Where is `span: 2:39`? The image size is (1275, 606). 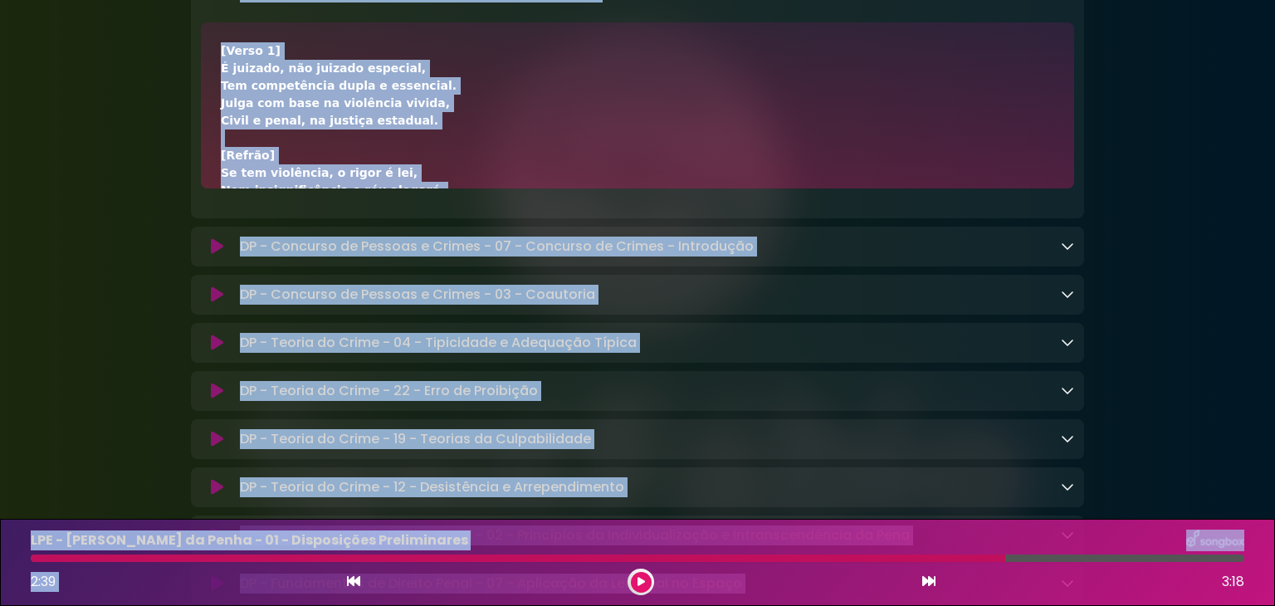 span: 2:39 is located at coordinates (43, 581).